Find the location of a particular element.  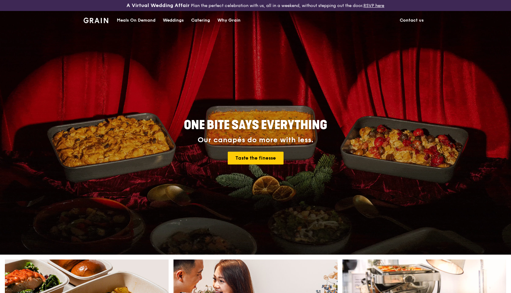

div: Why Grain is located at coordinates (229, 20).